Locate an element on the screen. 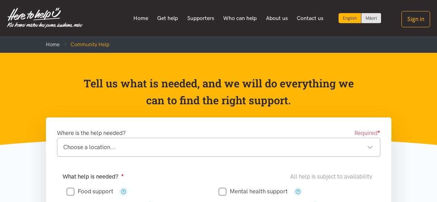 Image resolution: width=437 pixels, height=202 pixels. label: Where is the help needed? is located at coordinates (91, 133).